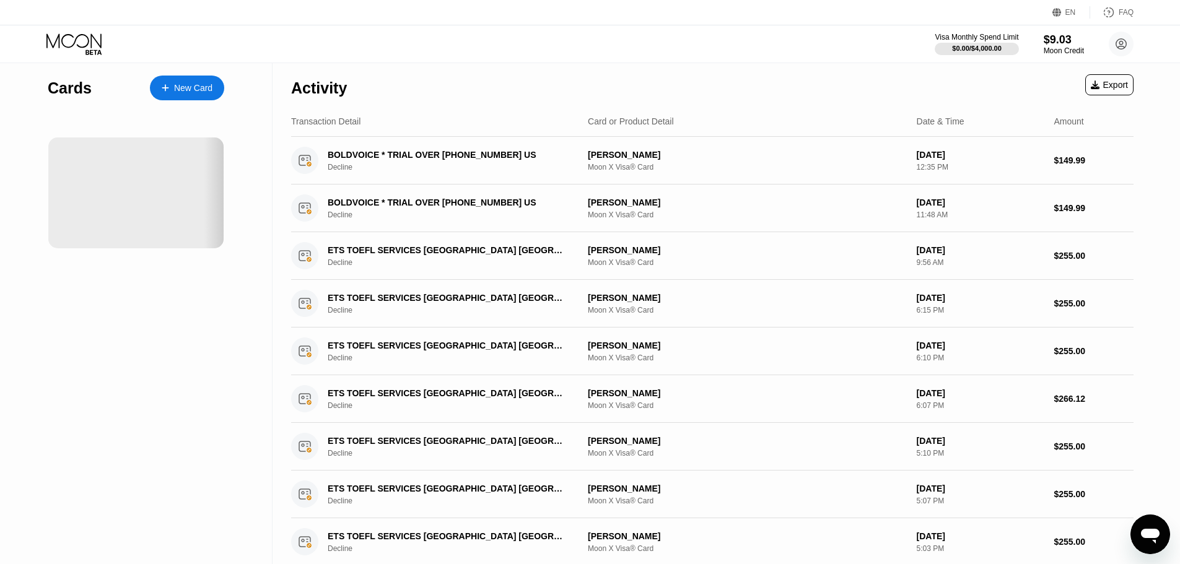 This screenshot has height=564, width=1180. What do you see at coordinates (976, 44) in the screenshot?
I see `div: Visa Monthly Spend Limit$0.00/$4,000.00` at bounding box center [976, 44].